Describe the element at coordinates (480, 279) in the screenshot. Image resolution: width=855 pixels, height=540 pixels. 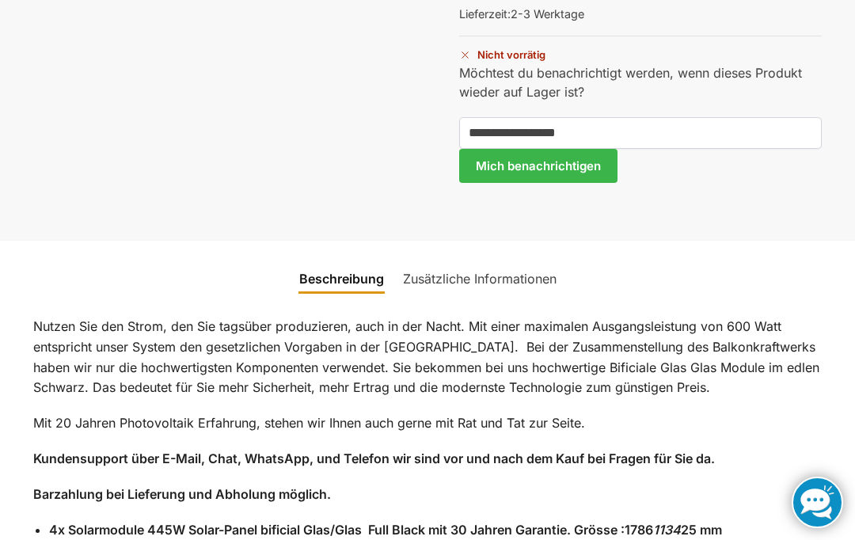
I see `a: Zusätzliche Informationen` at that location.